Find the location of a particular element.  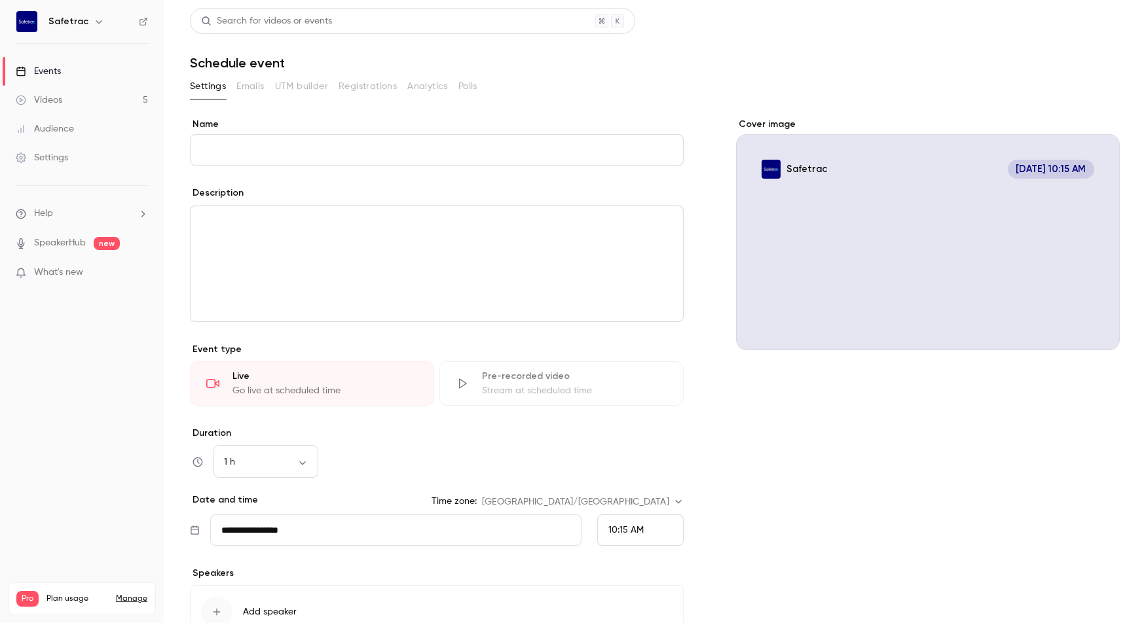

label: Description is located at coordinates (217, 193).